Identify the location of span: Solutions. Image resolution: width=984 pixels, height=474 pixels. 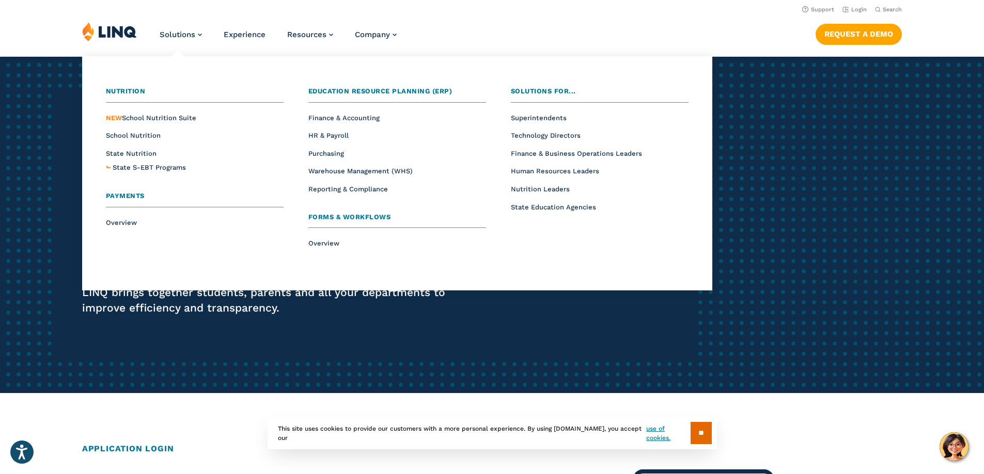
(177, 35).